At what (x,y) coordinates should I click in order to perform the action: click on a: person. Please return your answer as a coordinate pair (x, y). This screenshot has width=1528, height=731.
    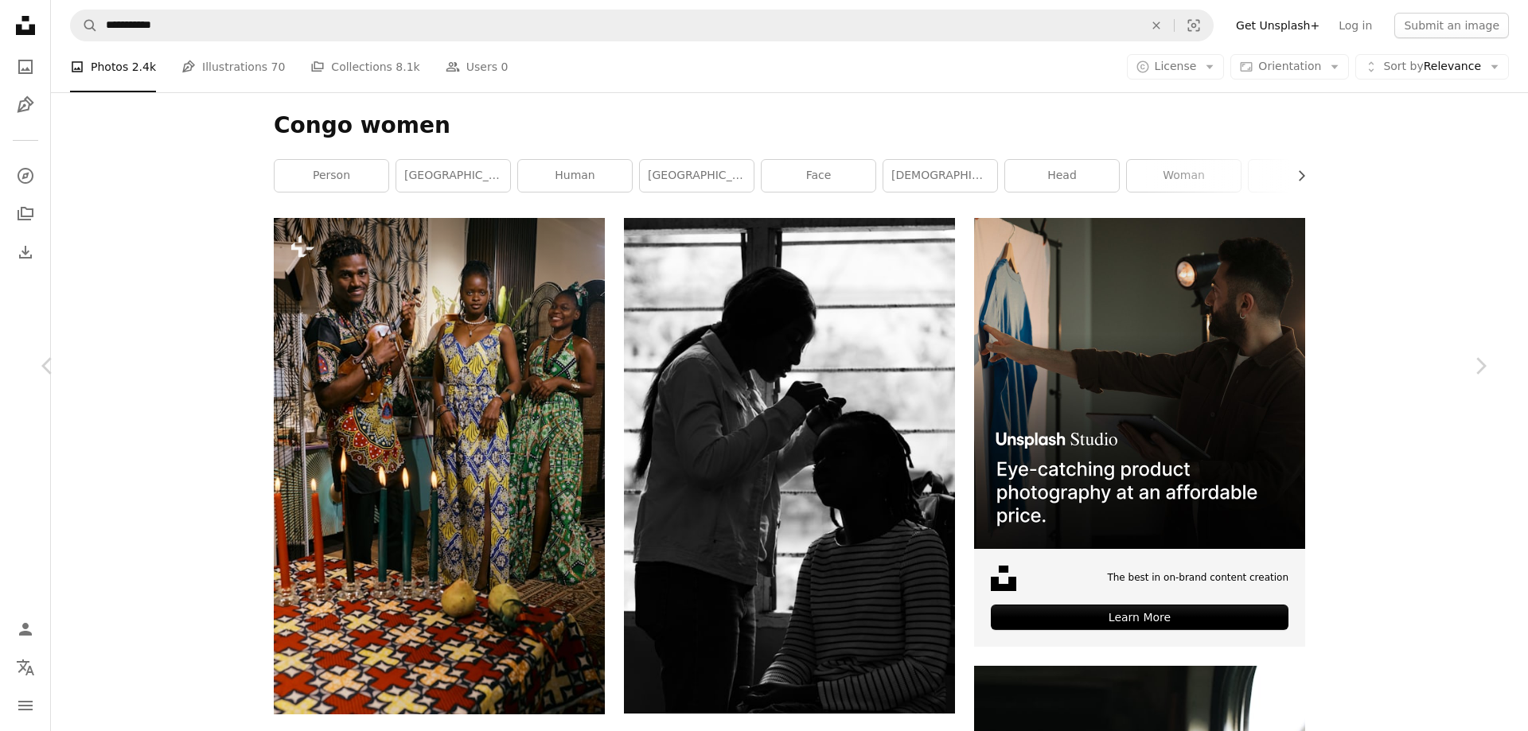
    Looking at the image, I should click on (331, 176).